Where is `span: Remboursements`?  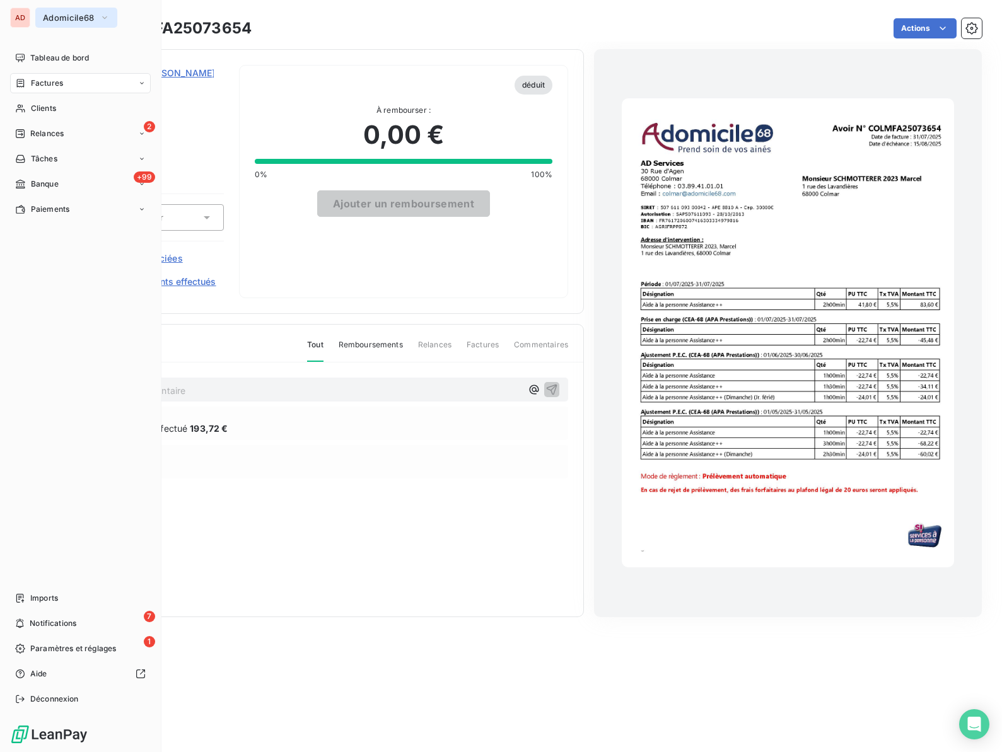 span: Remboursements is located at coordinates (371, 350).